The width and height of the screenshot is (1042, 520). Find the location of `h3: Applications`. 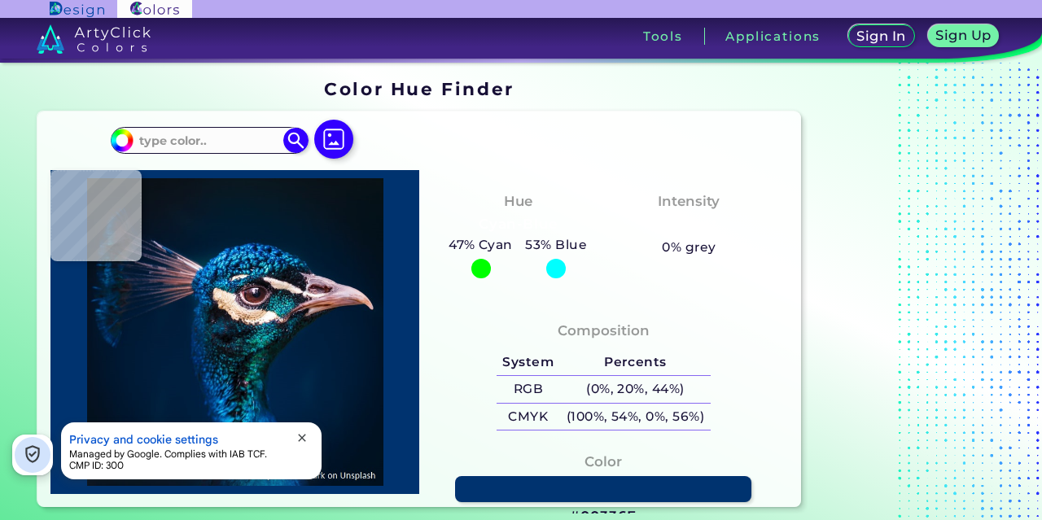

h3: Applications is located at coordinates (773, 36).